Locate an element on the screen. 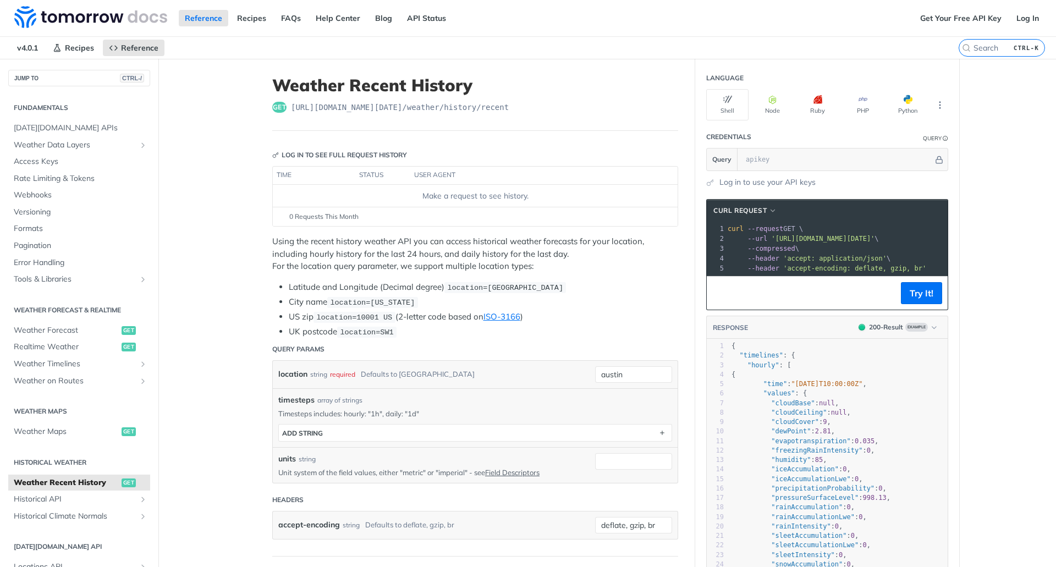 The width and height of the screenshot is (1056, 567). span: Query is located at coordinates (721, 159).